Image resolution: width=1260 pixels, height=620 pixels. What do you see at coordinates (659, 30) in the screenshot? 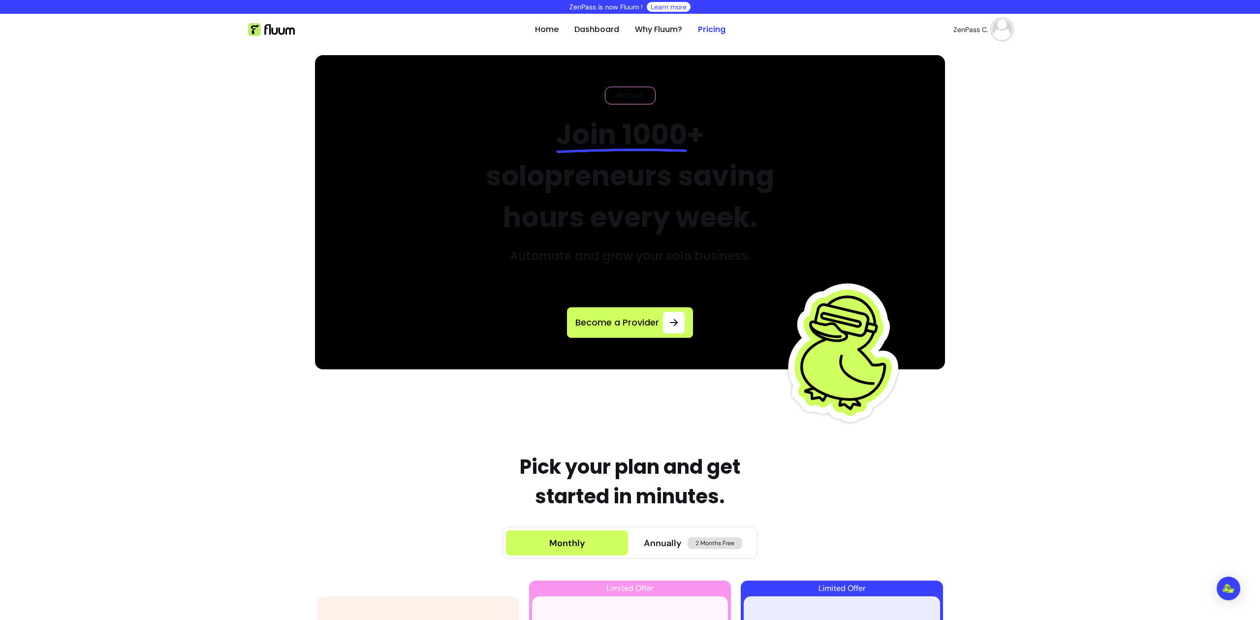
I see `a: Why Fluum?` at bounding box center [659, 30].